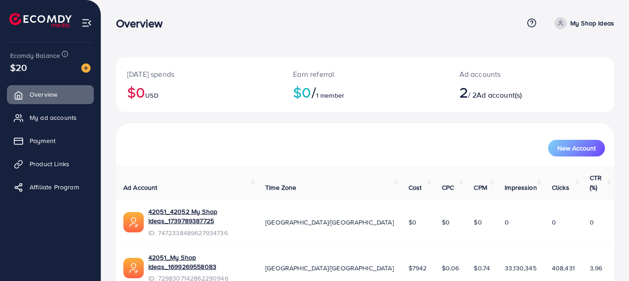 This screenshot has width=629, height=281. I want to click on span: CTR (%), so click(596, 182).